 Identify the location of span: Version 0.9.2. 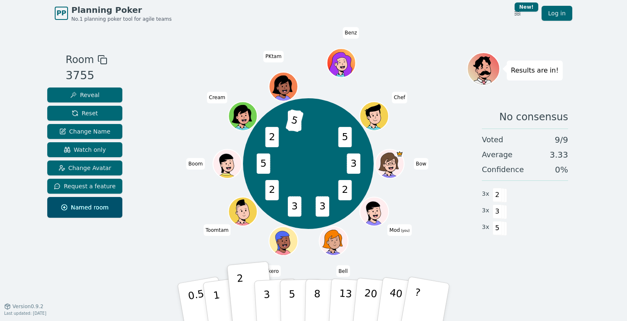
(28, 306).